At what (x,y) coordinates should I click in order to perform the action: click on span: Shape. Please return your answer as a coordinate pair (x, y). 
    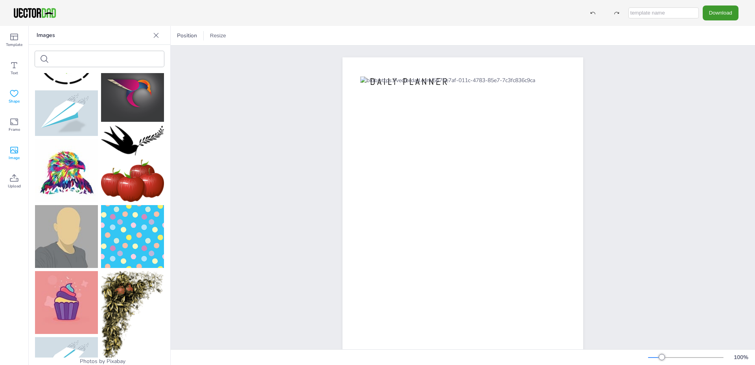
    Looking at the image, I should click on (14, 102).